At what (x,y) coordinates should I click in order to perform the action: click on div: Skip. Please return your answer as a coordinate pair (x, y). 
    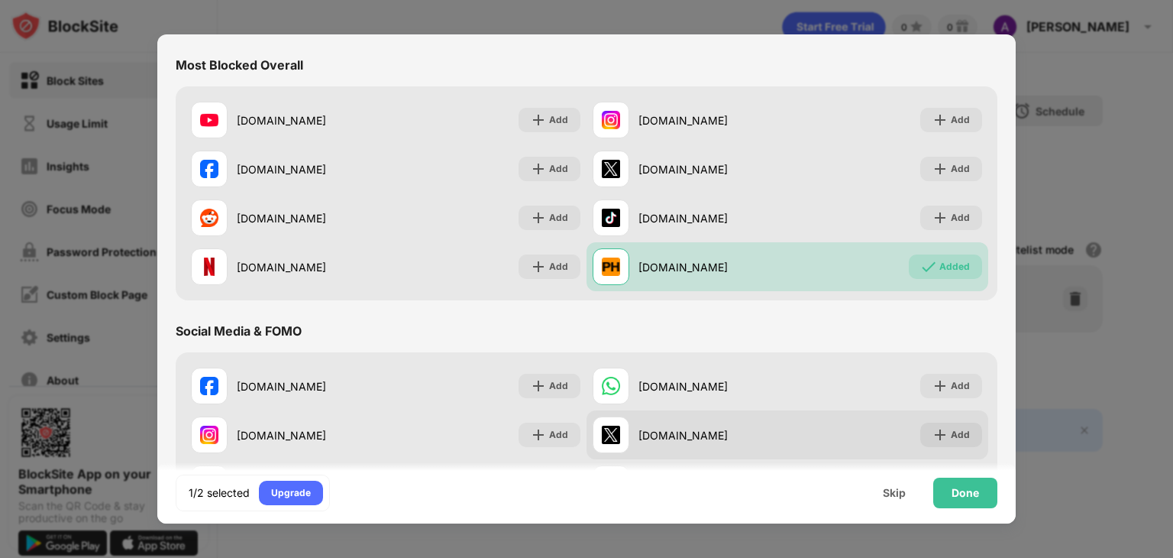
    Looking at the image, I should click on (894, 493).